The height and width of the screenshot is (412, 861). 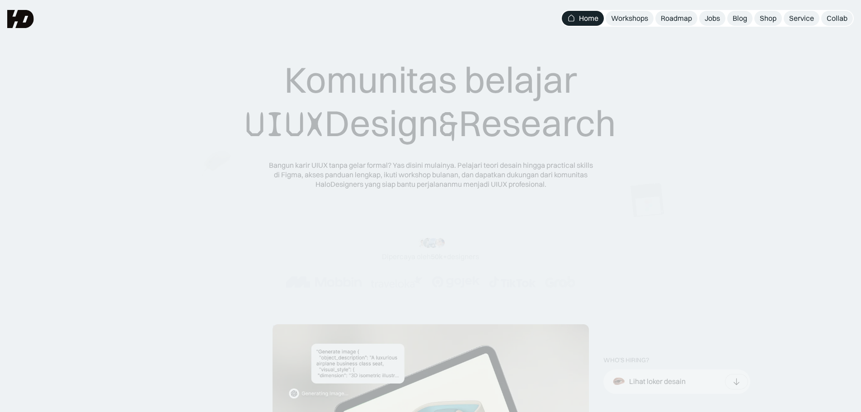 What do you see at coordinates (712, 18) in the screenshot?
I see `a: Jobs` at bounding box center [712, 18].